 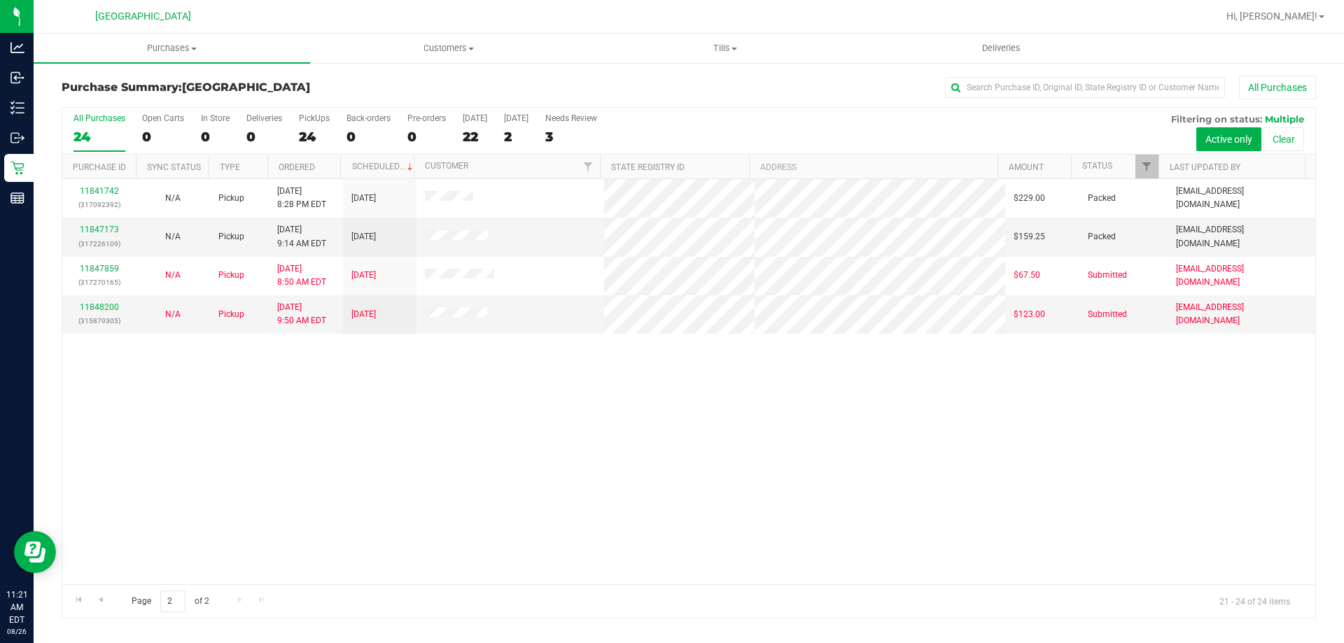 I want to click on a: Last Updated By, so click(x=1205, y=167).